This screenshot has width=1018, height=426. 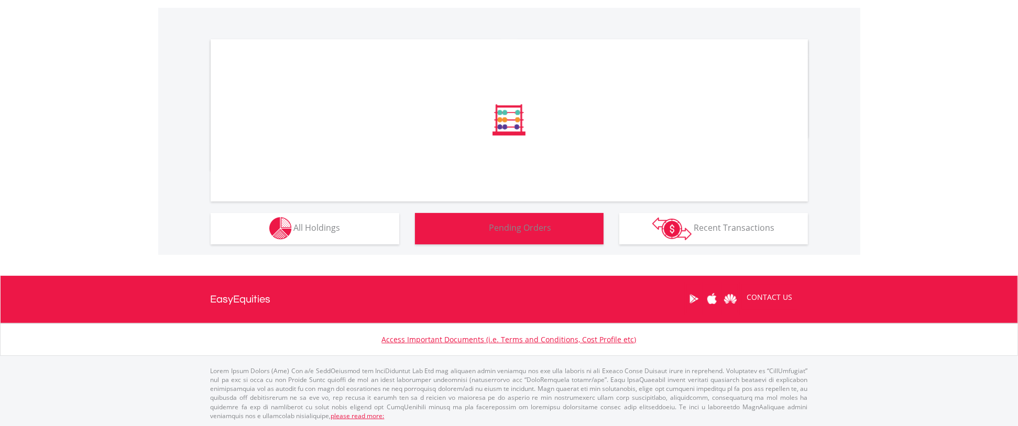 What do you see at coordinates (317, 228) in the screenshot?
I see `span: All Holdings` at bounding box center [317, 228].